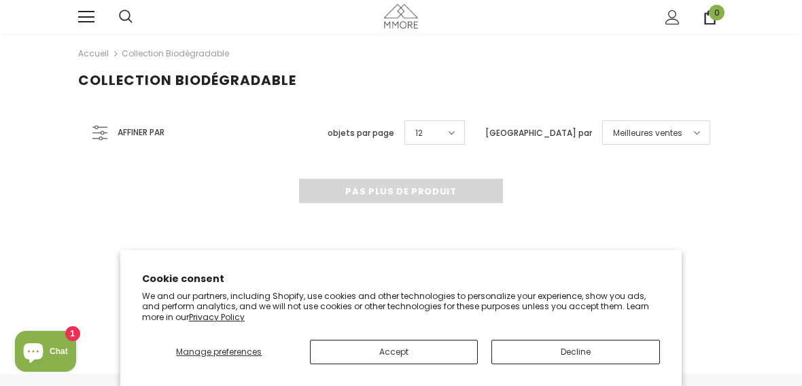 This screenshot has width=802, height=386. Describe the element at coordinates (361, 133) in the screenshot. I see `label: objets par page` at that location.